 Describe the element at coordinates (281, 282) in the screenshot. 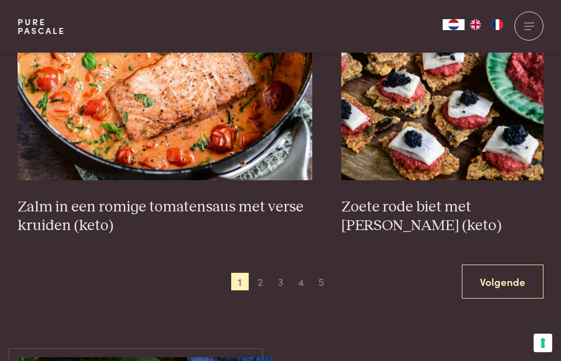

I see `span: 3` at that location.